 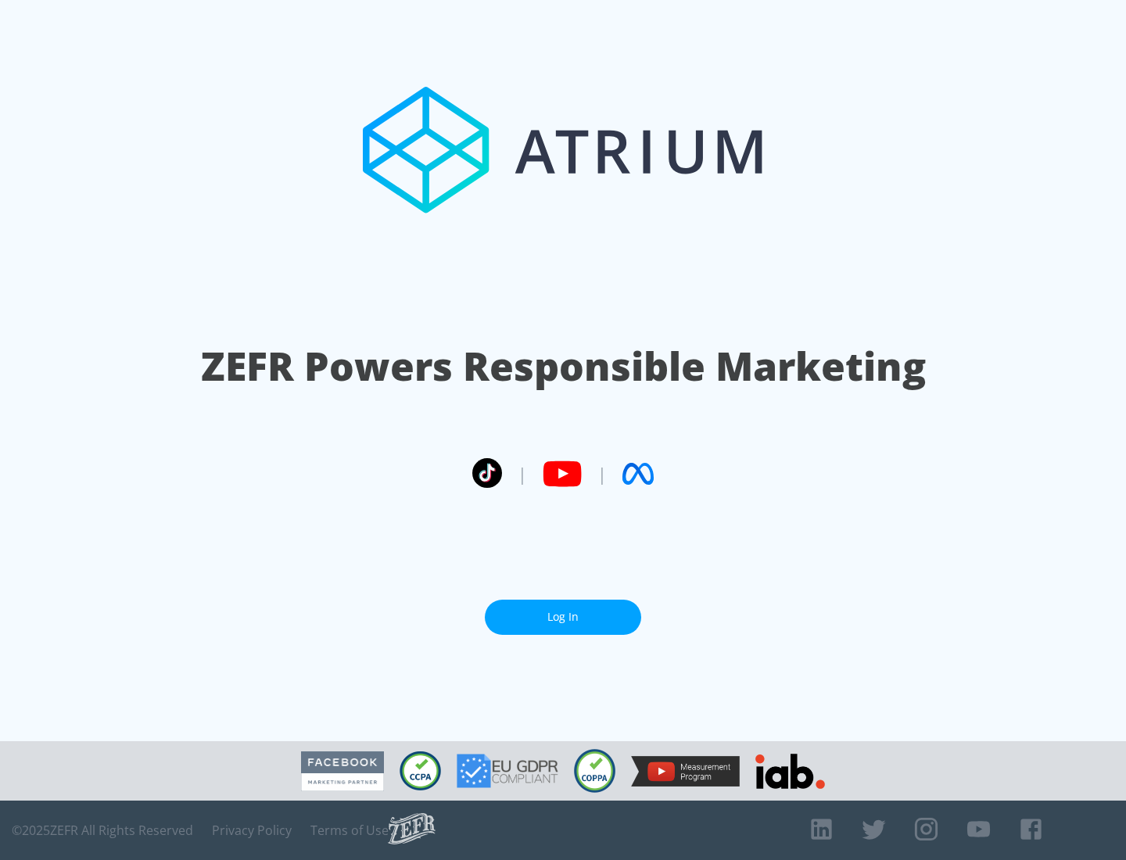 What do you see at coordinates (420, 771) in the screenshot?
I see `img: CCPA Compliant` at bounding box center [420, 771].